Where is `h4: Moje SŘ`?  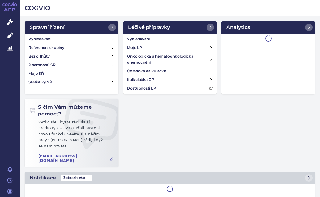 h4: Moje SŘ is located at coordinates (36, 74).